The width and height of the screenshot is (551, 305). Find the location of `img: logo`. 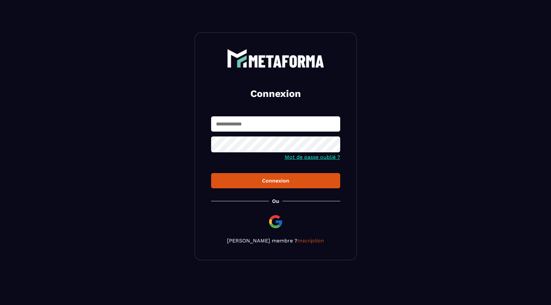

img: logo is located at coordinates (276, 58).